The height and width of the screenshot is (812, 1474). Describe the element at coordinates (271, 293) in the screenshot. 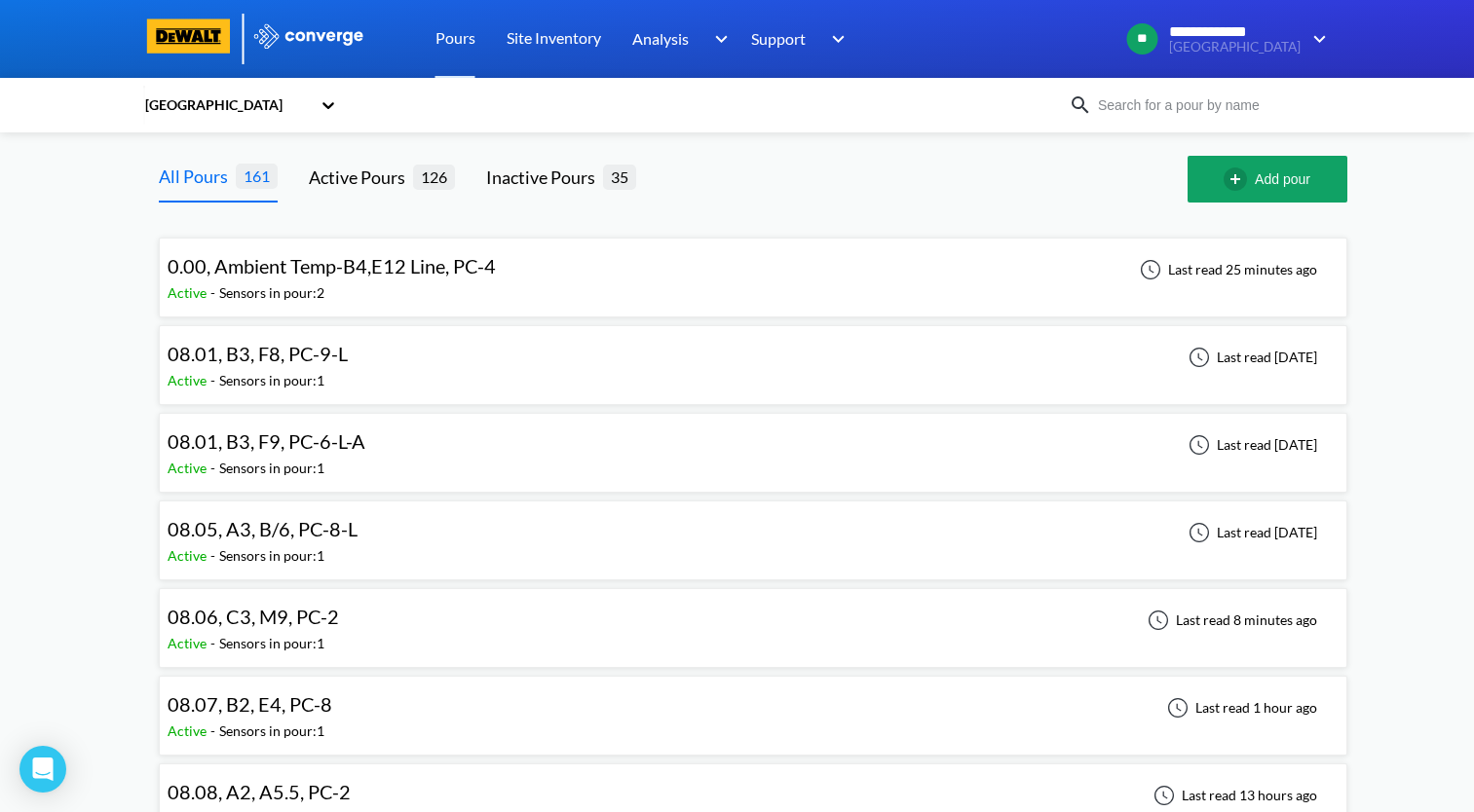

I see `div: Sensors in pour: 2` at that location.